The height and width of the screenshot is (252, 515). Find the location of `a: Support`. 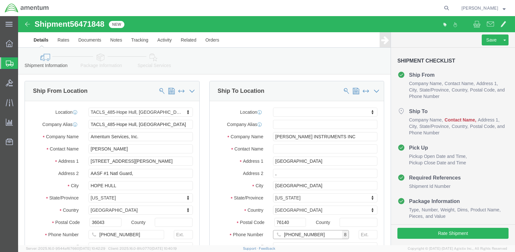

a: Support is located at coordinates (251, 249).